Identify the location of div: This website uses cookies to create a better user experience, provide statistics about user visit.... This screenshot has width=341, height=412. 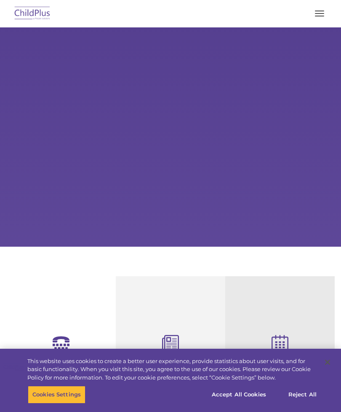
(172, 369).